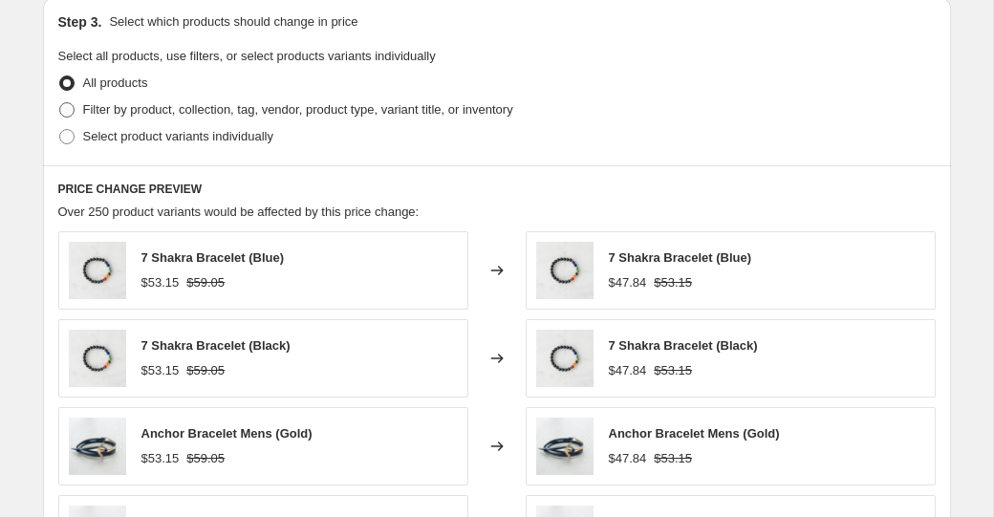  I want to click on h6: PRICE CHANGE PREVIEW, so click(497, 189).